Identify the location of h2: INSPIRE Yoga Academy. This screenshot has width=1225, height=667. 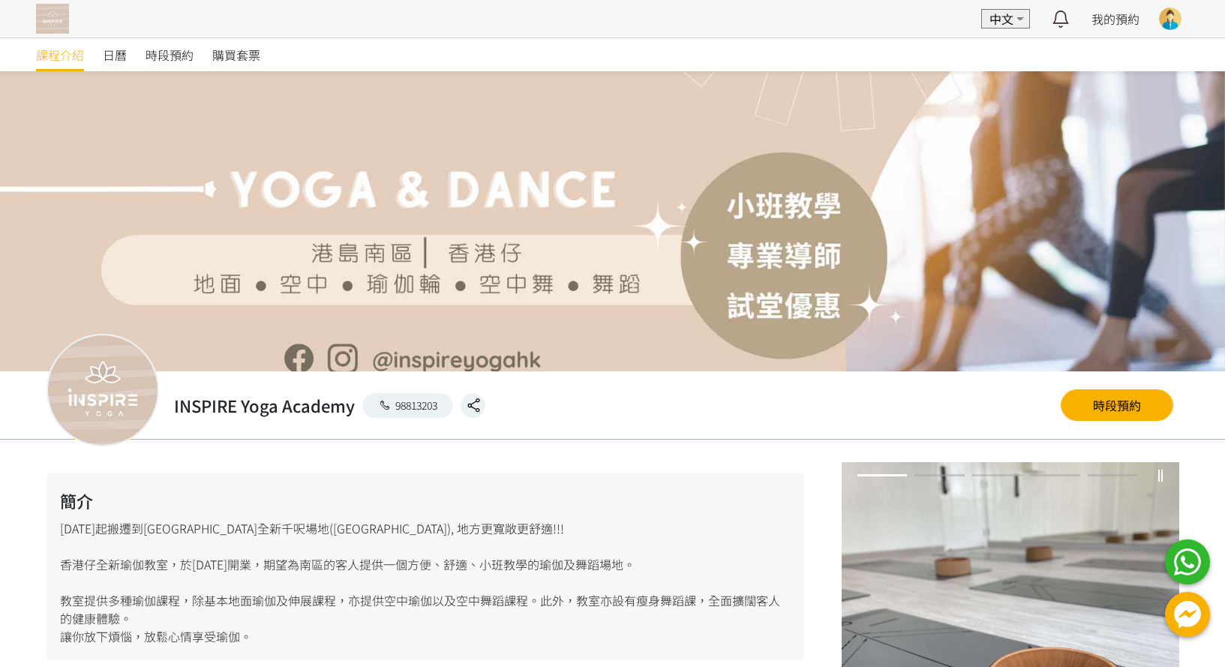
(264, 405).